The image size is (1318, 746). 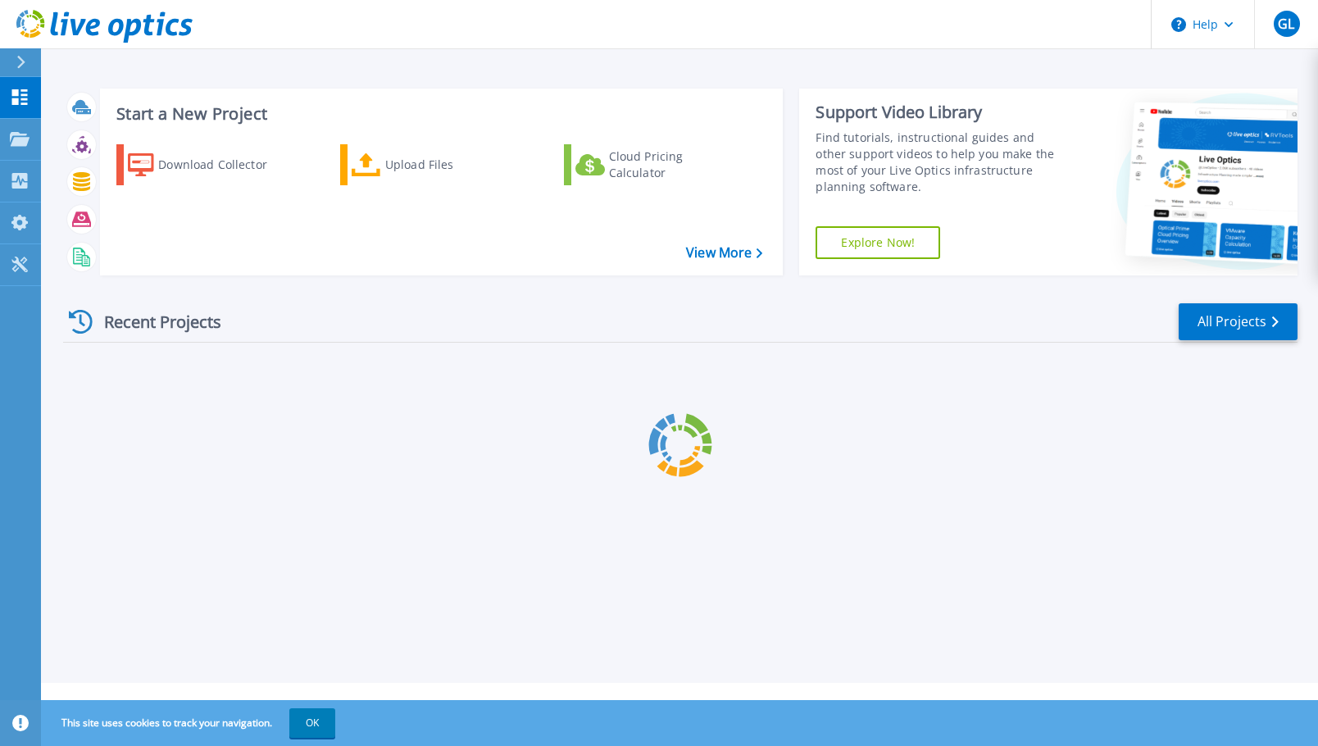 I want to click on div: Upload Files, so click(x=451, y=165).